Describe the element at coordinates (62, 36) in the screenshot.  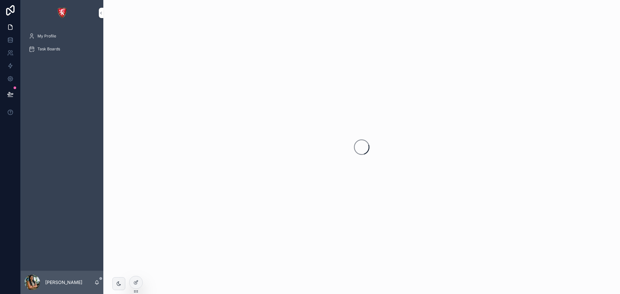
I see `a: My Profile` at that location.